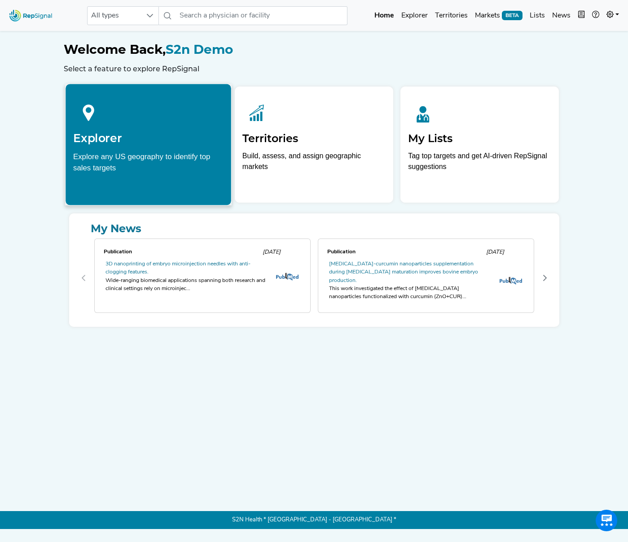  What do you see at coordinates (581, 16) in the screenshot?
I see `button: Intel Book` at bounding box center [581, 16].